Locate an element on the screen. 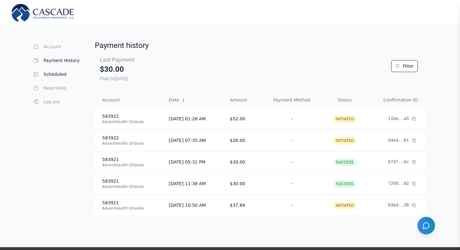  th: Status is located at coordinates (345, 100).